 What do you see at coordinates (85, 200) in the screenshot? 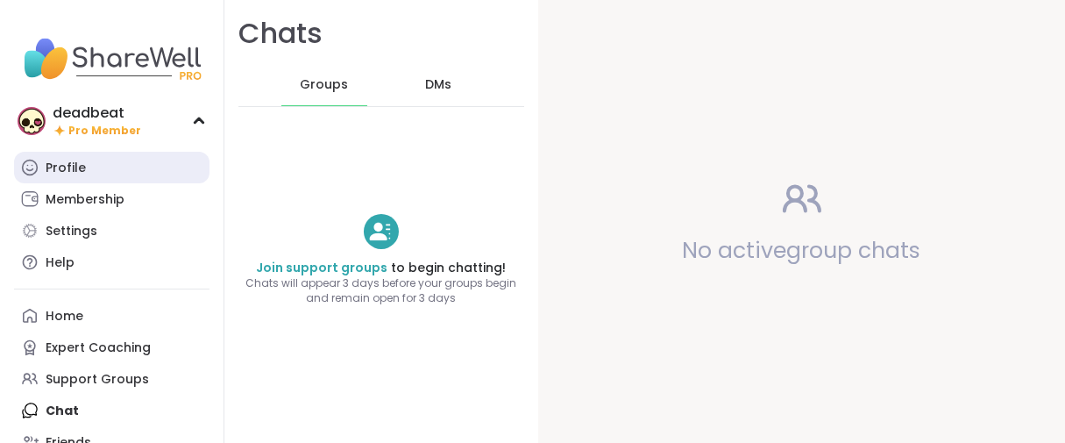
I see `div: Membership` at bounding box center [85, 200].